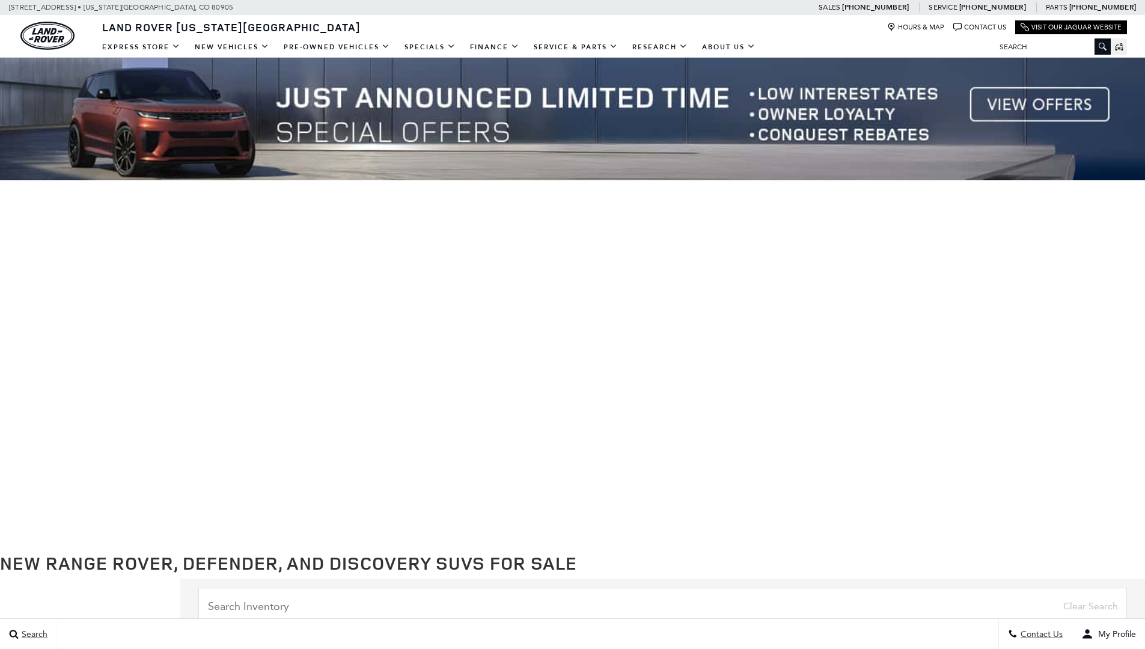  What do you see at coordinates (980, 27) in the screenshot?
I see `a: Contact Us` at bounding box center [980, 27].